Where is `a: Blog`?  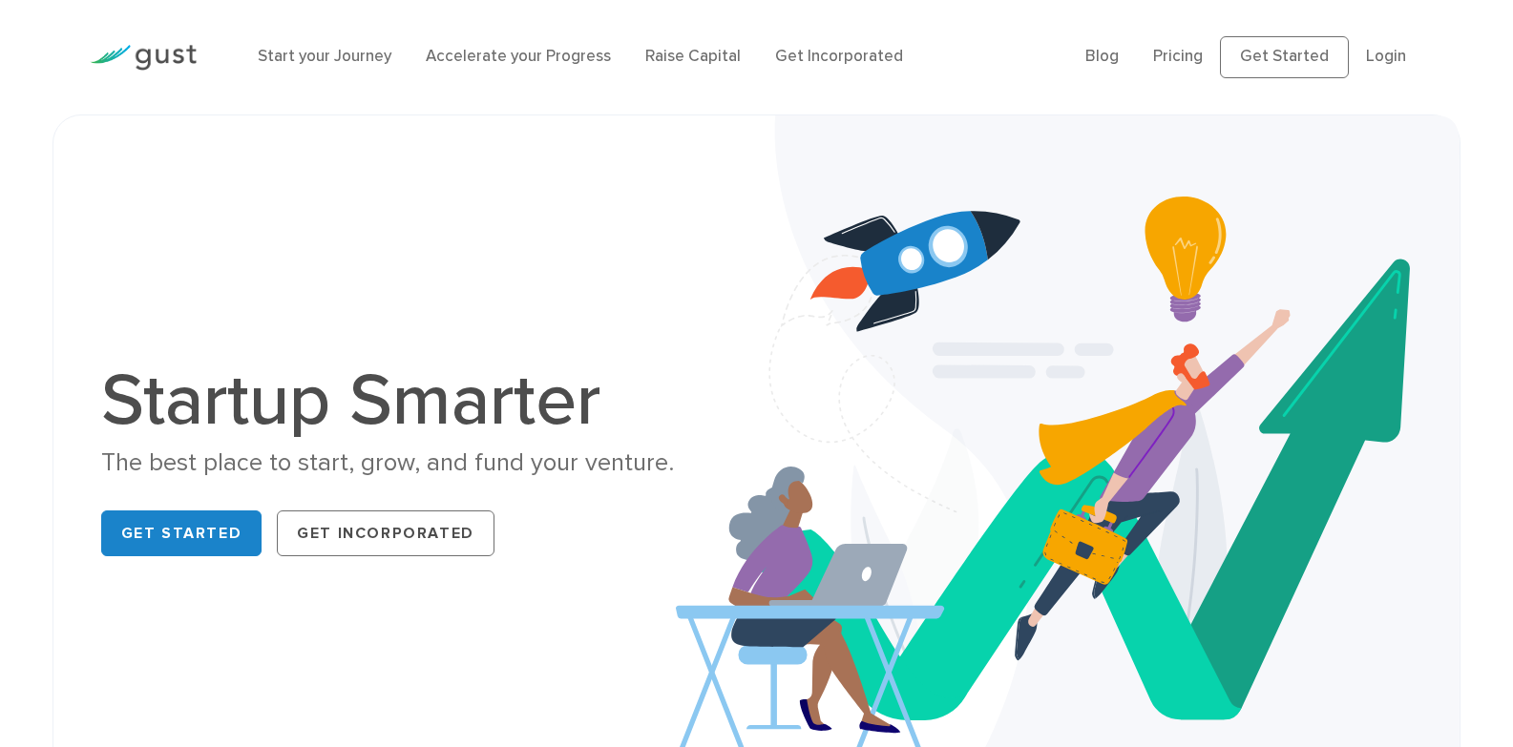
a: Blog is located at coordinates (1101, 56).